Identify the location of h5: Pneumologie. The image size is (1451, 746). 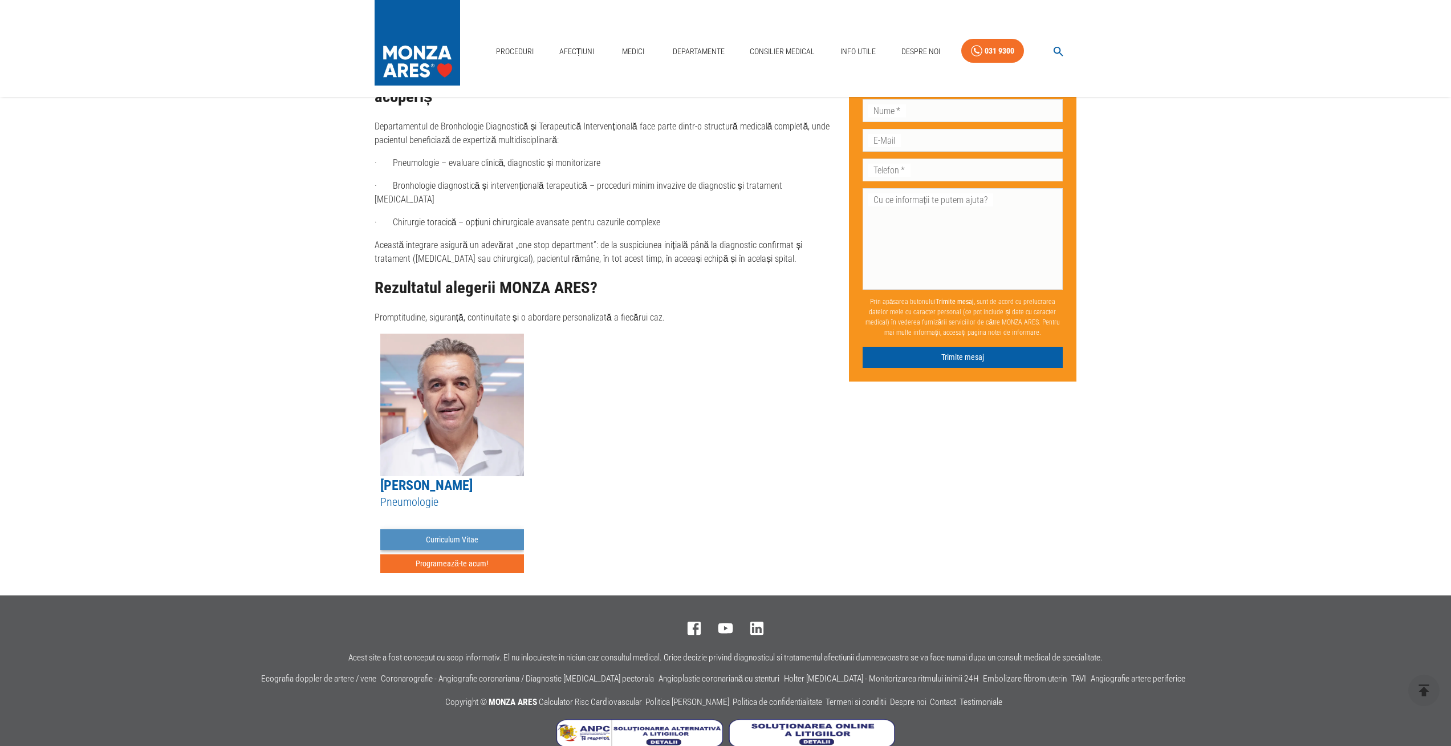
(452, 502).